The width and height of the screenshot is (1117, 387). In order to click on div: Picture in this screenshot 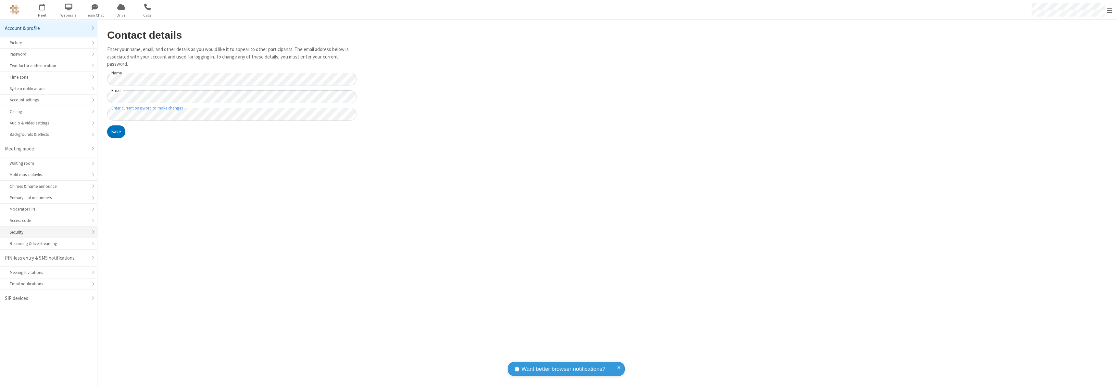, I will do `click(48, 43)`.